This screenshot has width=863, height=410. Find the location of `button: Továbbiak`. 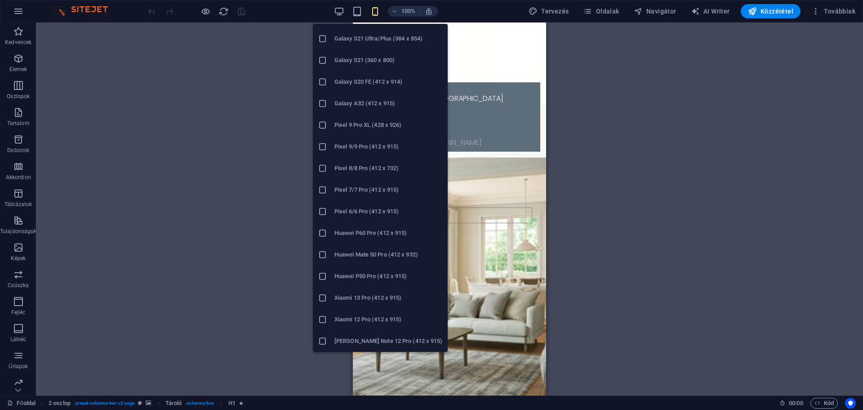

button: Továbbiak is located at coordinates (834, 11).